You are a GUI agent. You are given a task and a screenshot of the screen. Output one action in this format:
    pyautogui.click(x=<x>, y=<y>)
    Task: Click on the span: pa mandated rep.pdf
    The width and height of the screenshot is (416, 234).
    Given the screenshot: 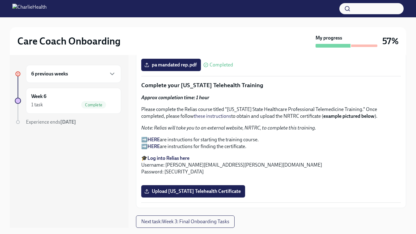 What is the action you would take?
    pyautogui.click(x=171, y=65)
    